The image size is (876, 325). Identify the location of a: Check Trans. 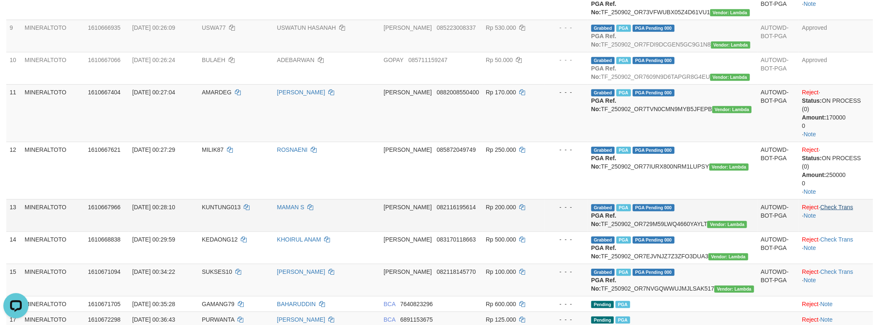
(837, 271).